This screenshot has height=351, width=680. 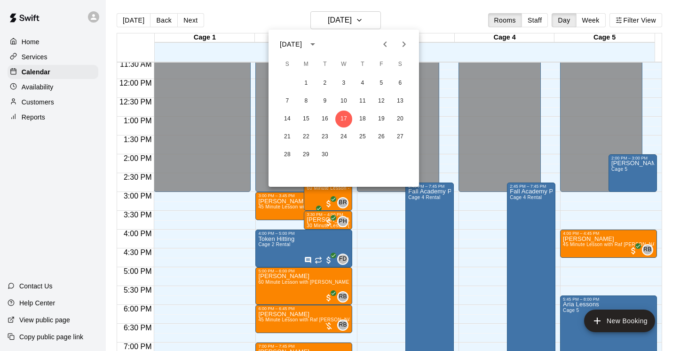 What do you see at coordinates (344, 64) in the screenshot?
I see `span: Wednesday` at bounding box center [344, 64].